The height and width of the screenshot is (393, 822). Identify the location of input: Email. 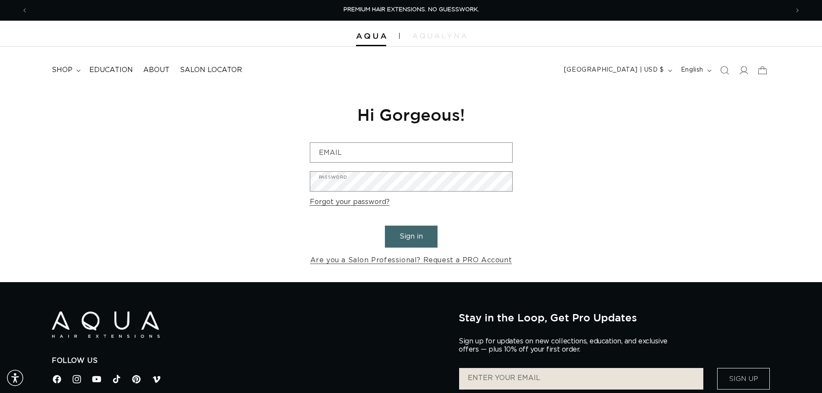
(411, 152).